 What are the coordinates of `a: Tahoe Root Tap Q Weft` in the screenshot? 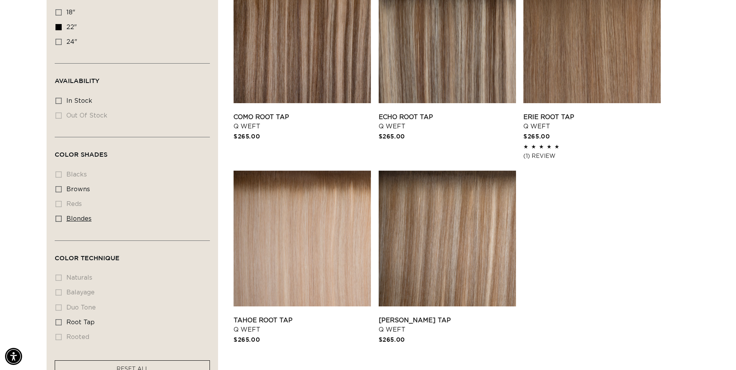 It's located at (302, 325).